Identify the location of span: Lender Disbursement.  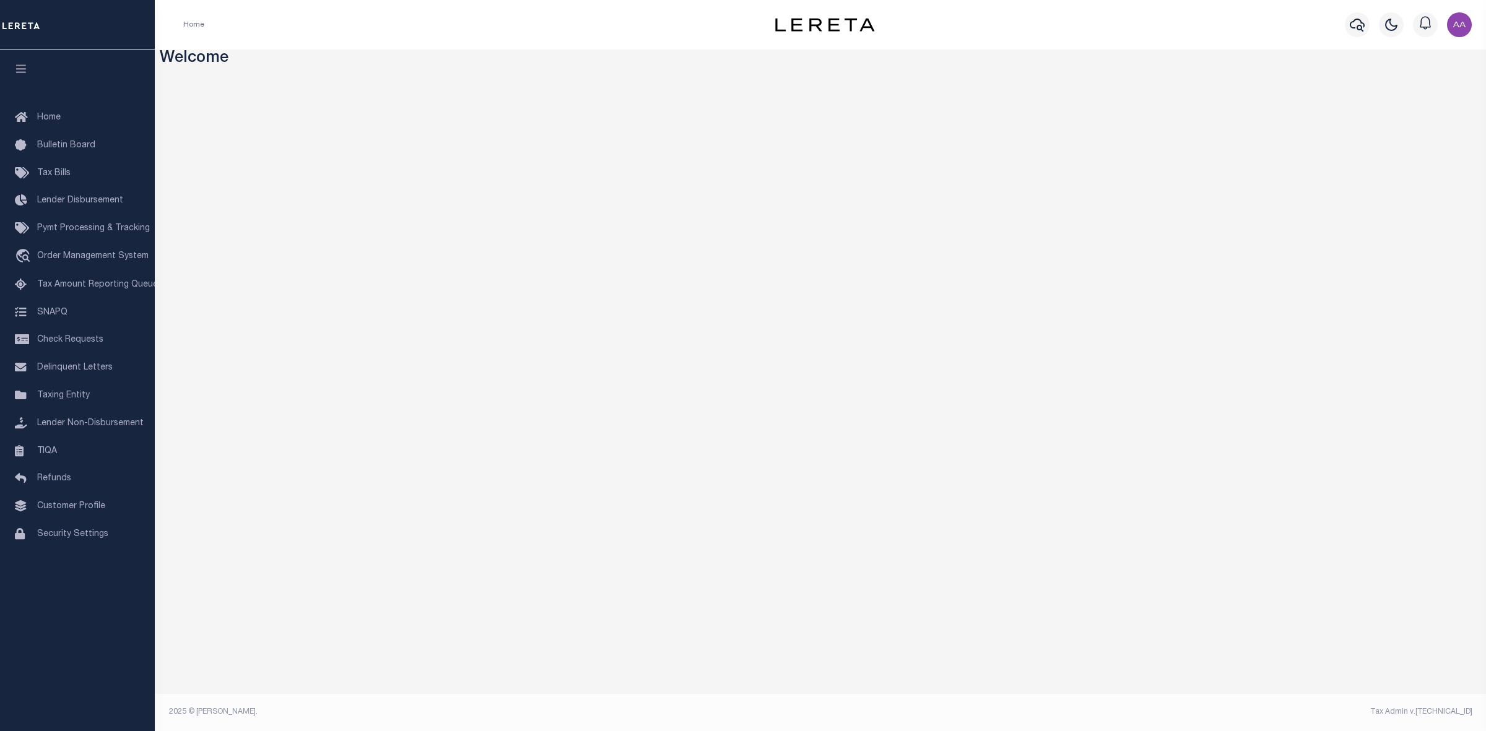
(80, 201).